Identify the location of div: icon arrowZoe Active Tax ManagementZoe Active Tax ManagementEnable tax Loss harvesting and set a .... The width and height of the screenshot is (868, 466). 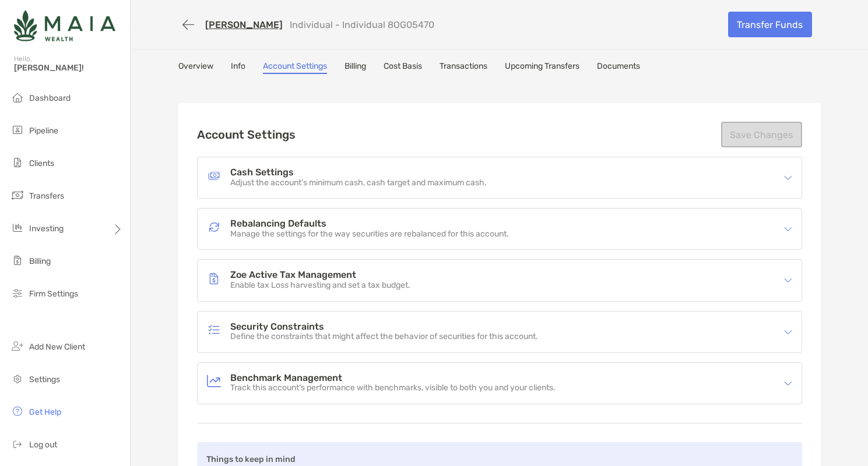
(500, 280).